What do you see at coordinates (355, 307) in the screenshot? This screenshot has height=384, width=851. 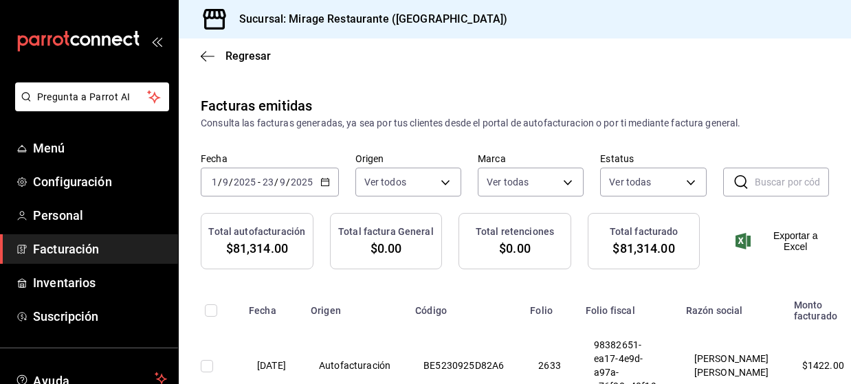 I see `th: Origen` at bounding box center [355, 307].